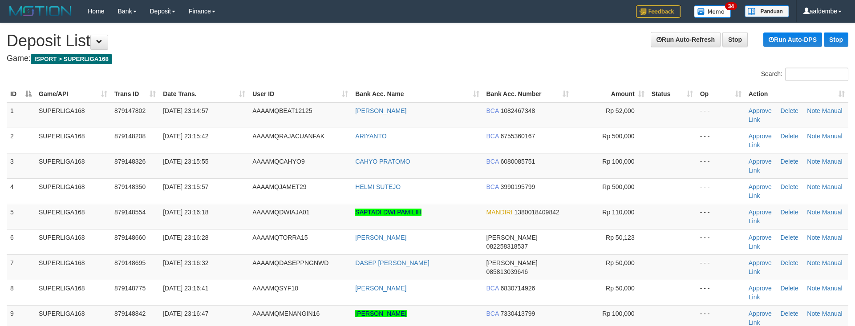  I want to click on img: panduan.png, so click(767, 11).